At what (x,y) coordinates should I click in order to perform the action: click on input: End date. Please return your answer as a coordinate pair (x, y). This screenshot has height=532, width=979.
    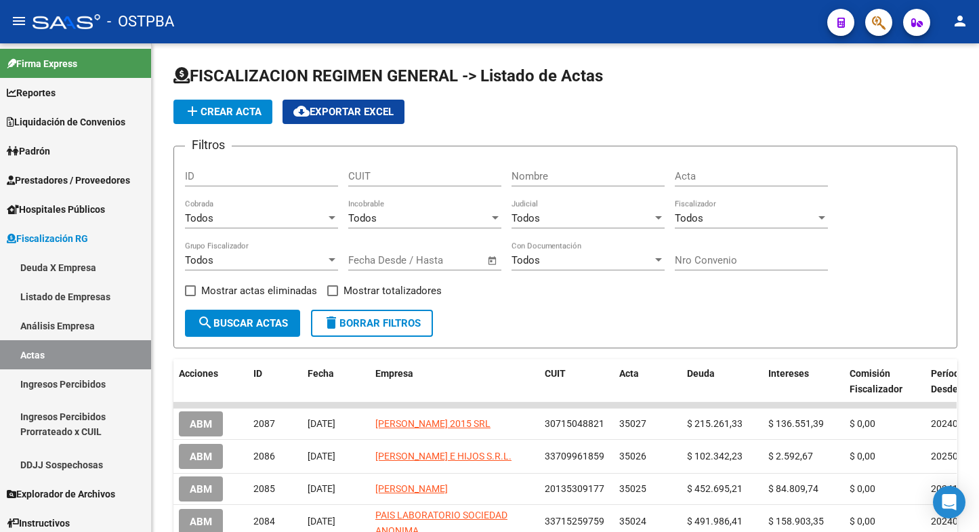
    Looking at the image, I should click on (437, 260).